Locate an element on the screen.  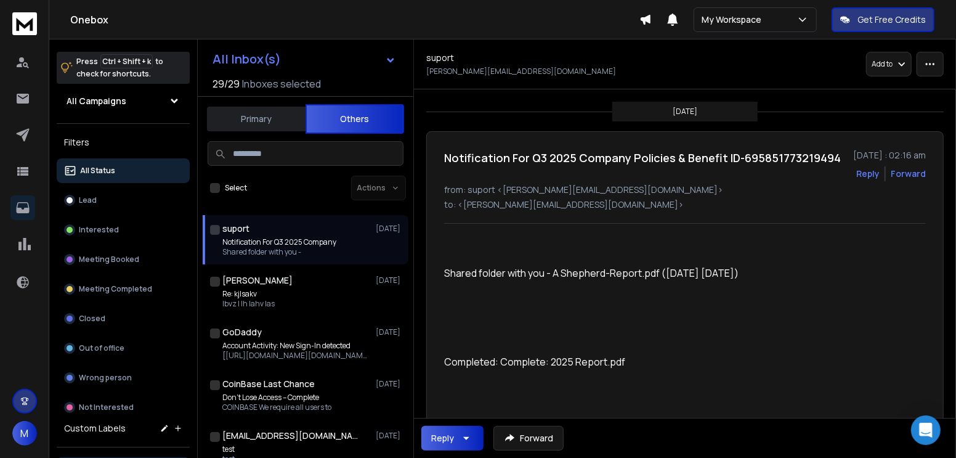
label: Select is located at coordinates (236, 188).